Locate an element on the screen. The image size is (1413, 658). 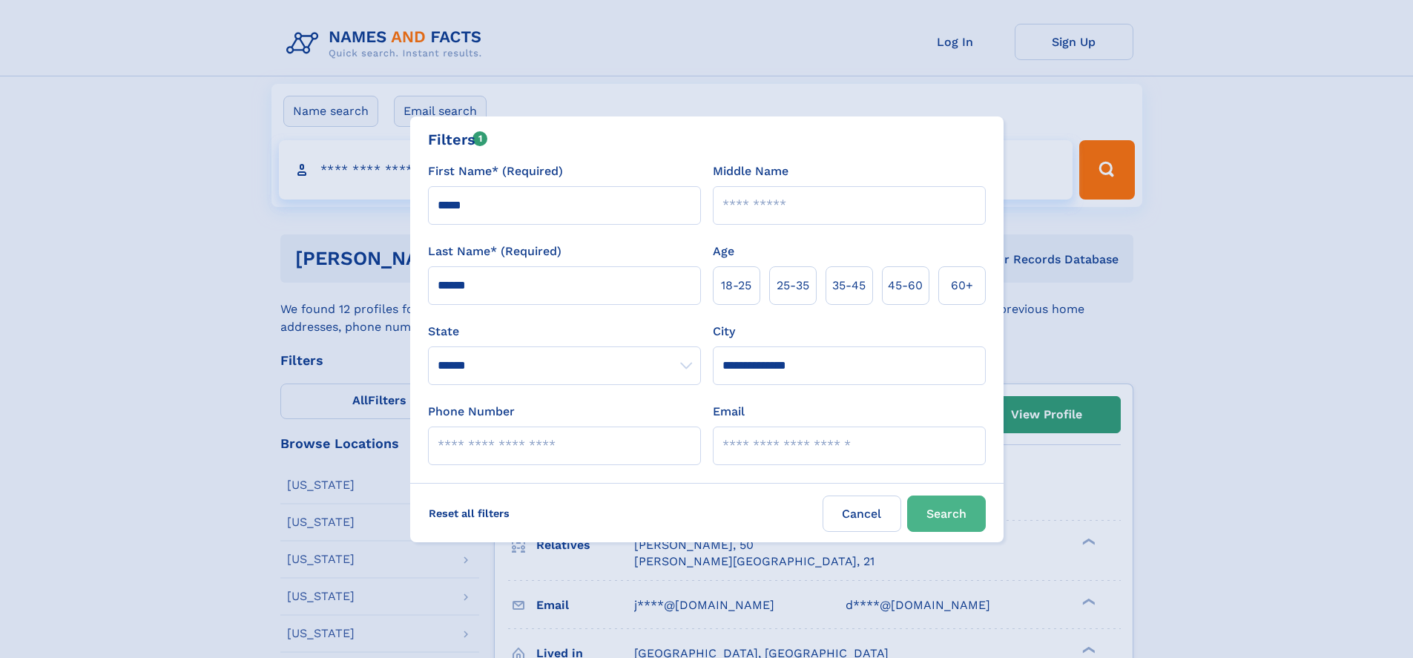
span: 60+ is located at coordinates (962, 286).